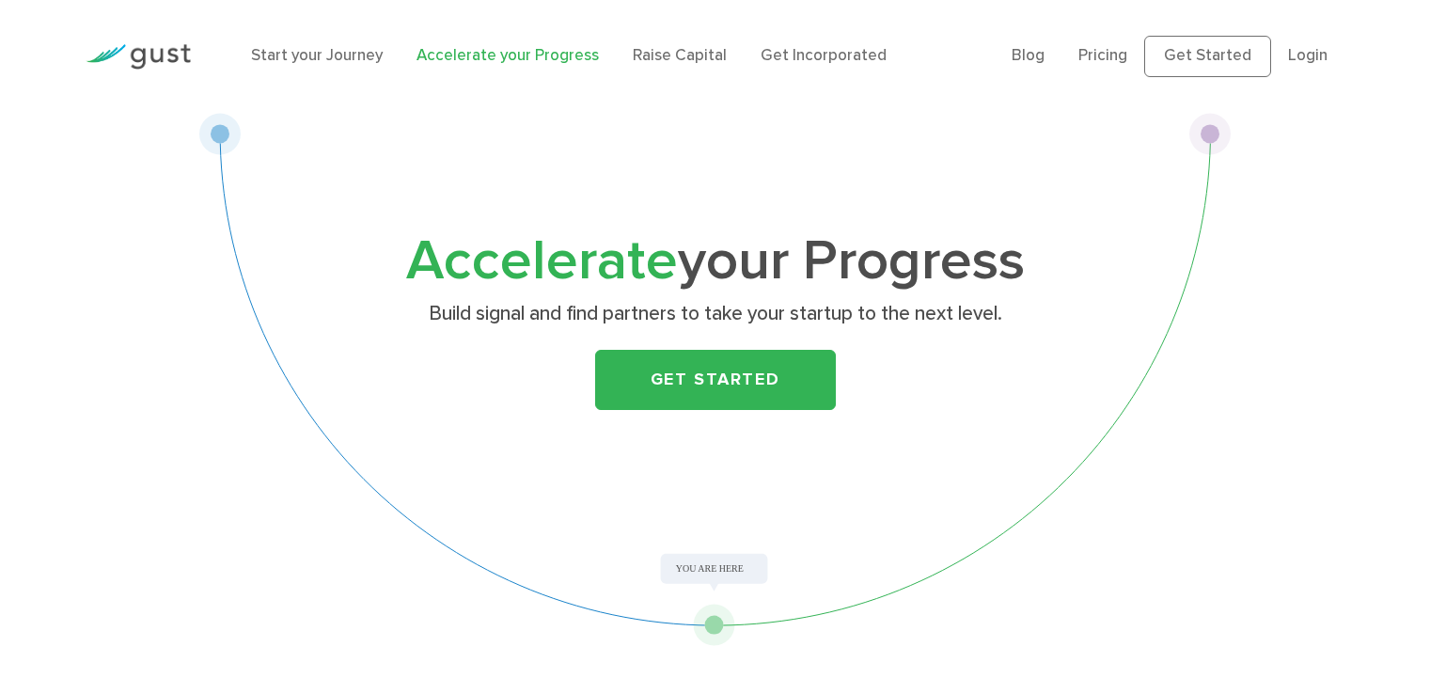  What do you see at coordinates (1103, 55) in the screenshot?
I see `a: Pricing` at bounding box center [1103, 55].